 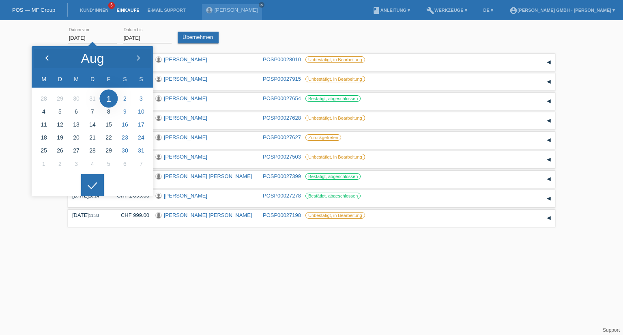 I want to click on a: POS — MF Group, so click(x=34, y=10).